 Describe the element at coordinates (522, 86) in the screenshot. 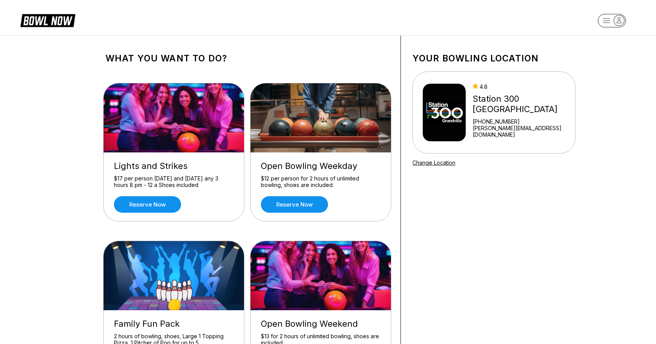

I see `div: 4.8` at that location.